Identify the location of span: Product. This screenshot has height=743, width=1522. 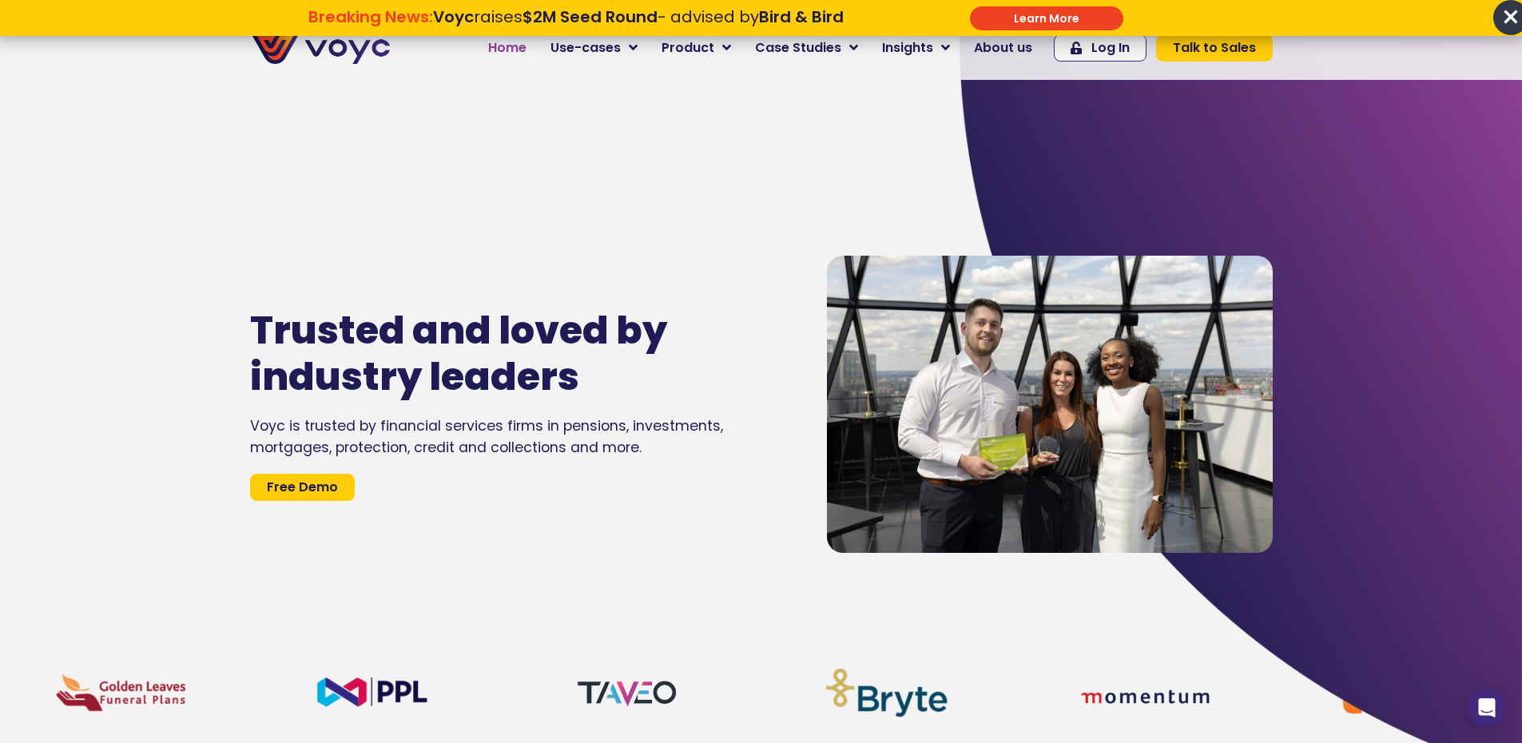
(688, 48).